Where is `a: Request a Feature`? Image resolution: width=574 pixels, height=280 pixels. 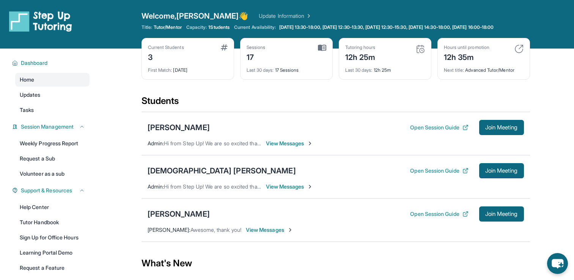
a: Request a Feature is located at coordinates (52, 268).